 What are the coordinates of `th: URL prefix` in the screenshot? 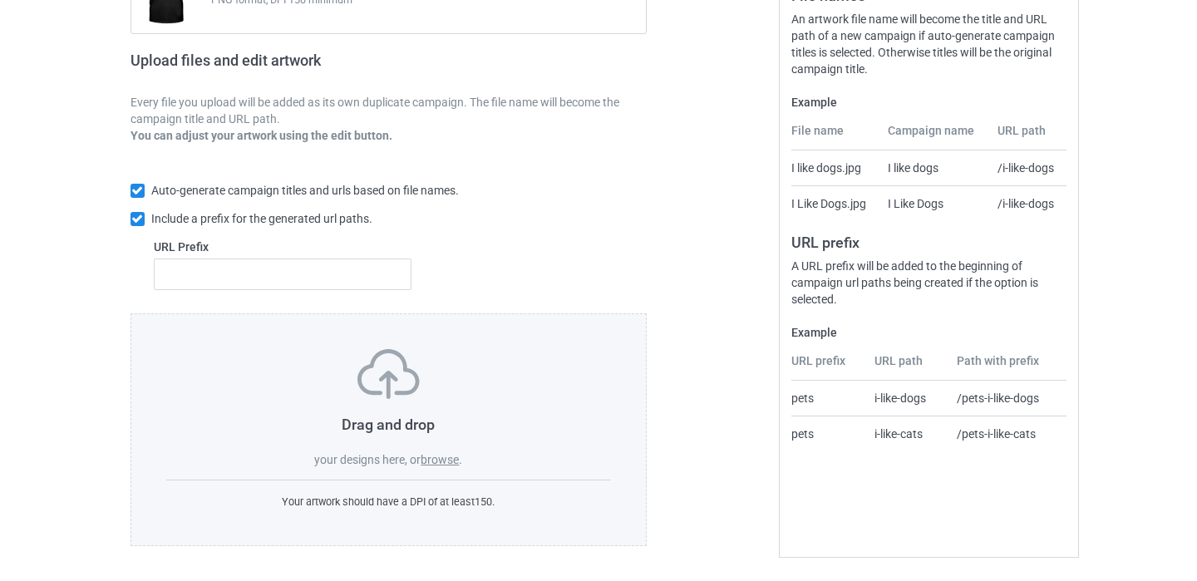 It's located at (829, 367).